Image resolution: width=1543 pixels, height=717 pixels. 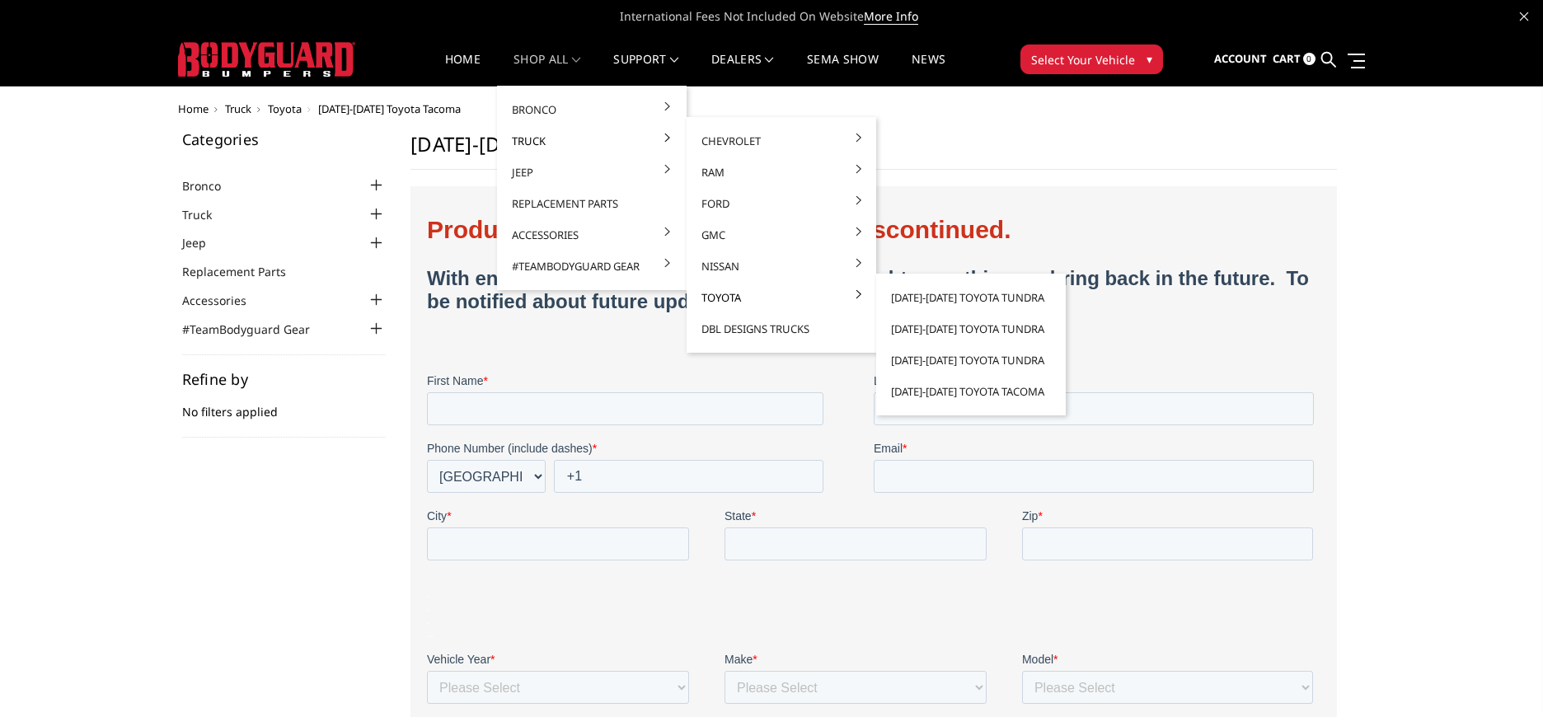 I want to click on span: Last Name, so click(x=475, y=178).